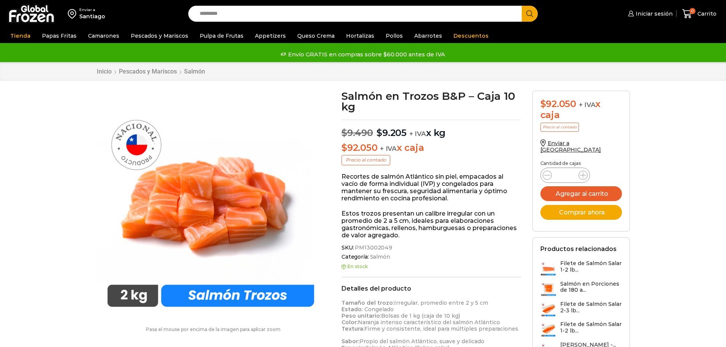 This screenshot has width=726, height=347. Describe the element at coordinates (692, 11) in the screenshot. I see `span: 0` at that location.